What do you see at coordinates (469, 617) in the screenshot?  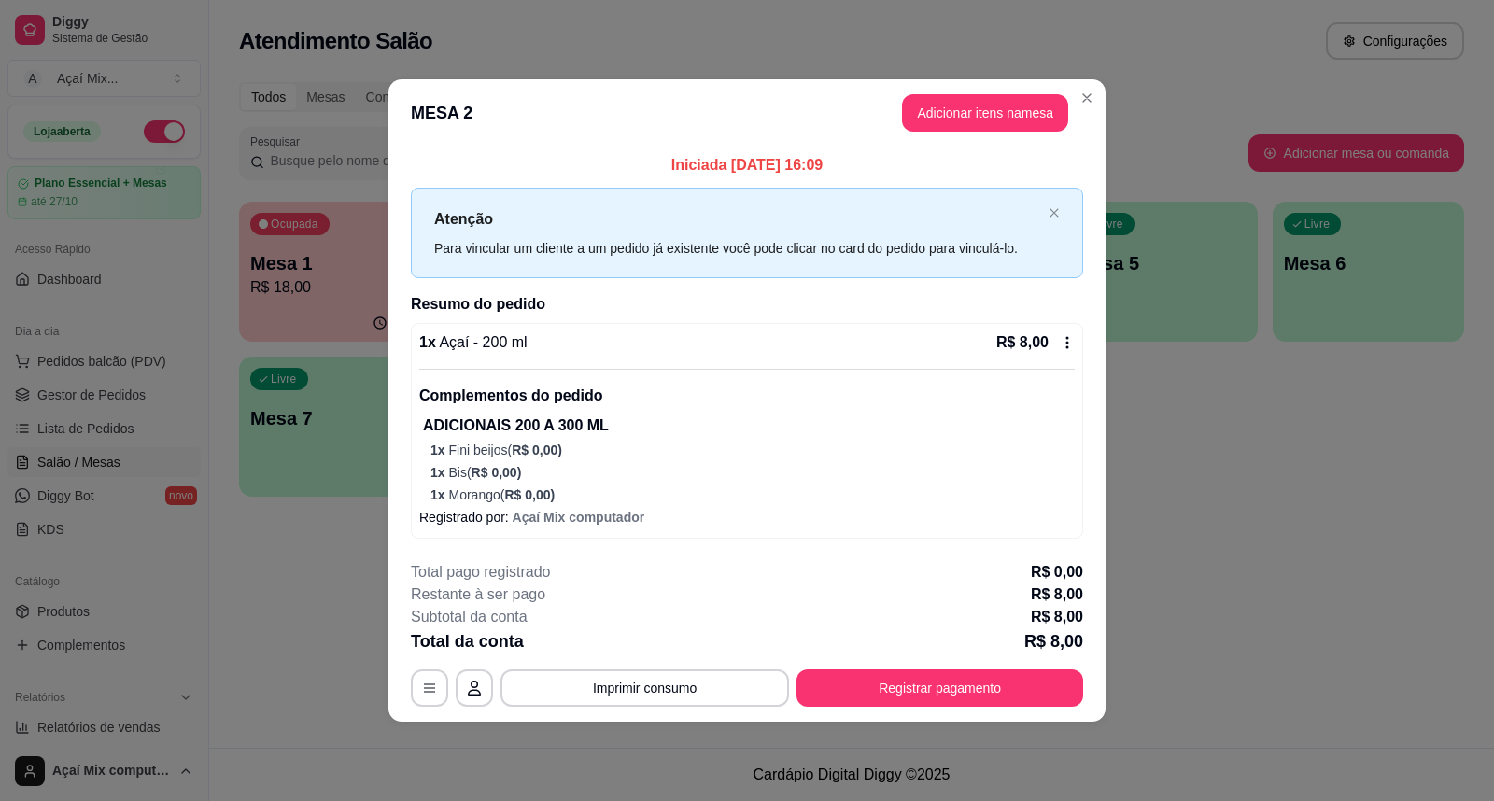 I see `p: Subtotal da conta` at bounding box center [469, 617].